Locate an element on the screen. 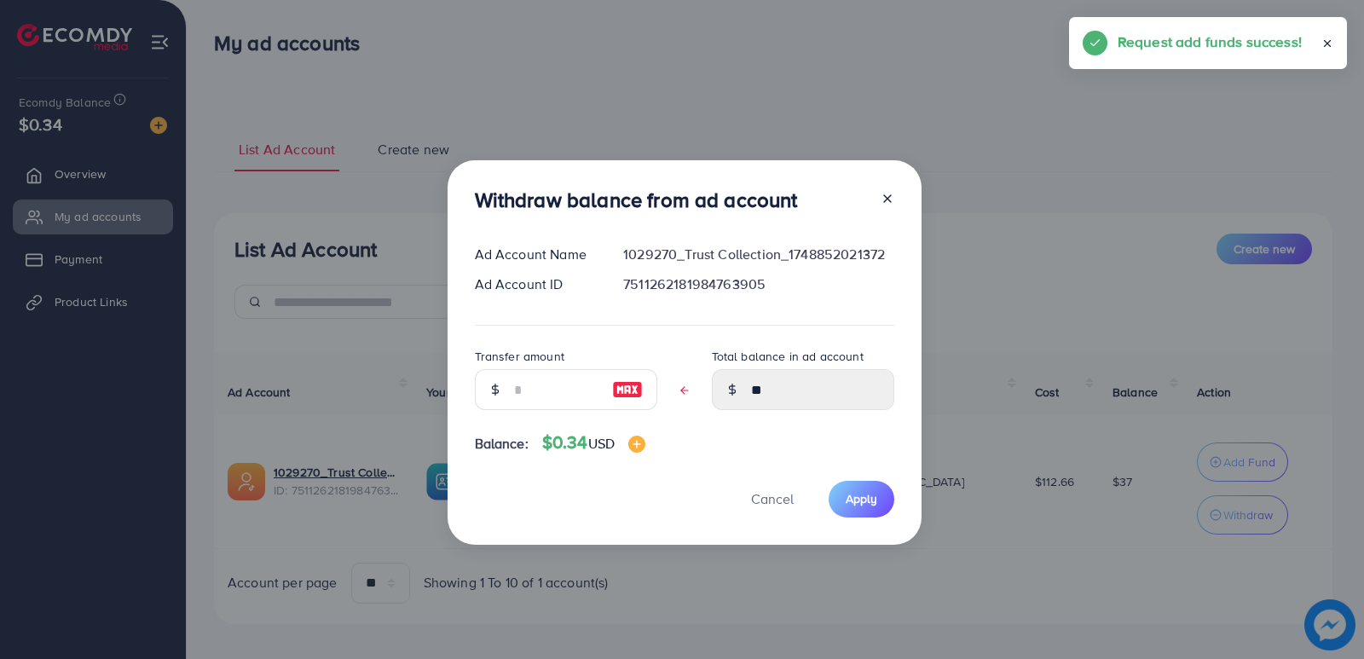 The image size is (1364, 659). label: Total balance in ad account is located at coordinates (788, 356).